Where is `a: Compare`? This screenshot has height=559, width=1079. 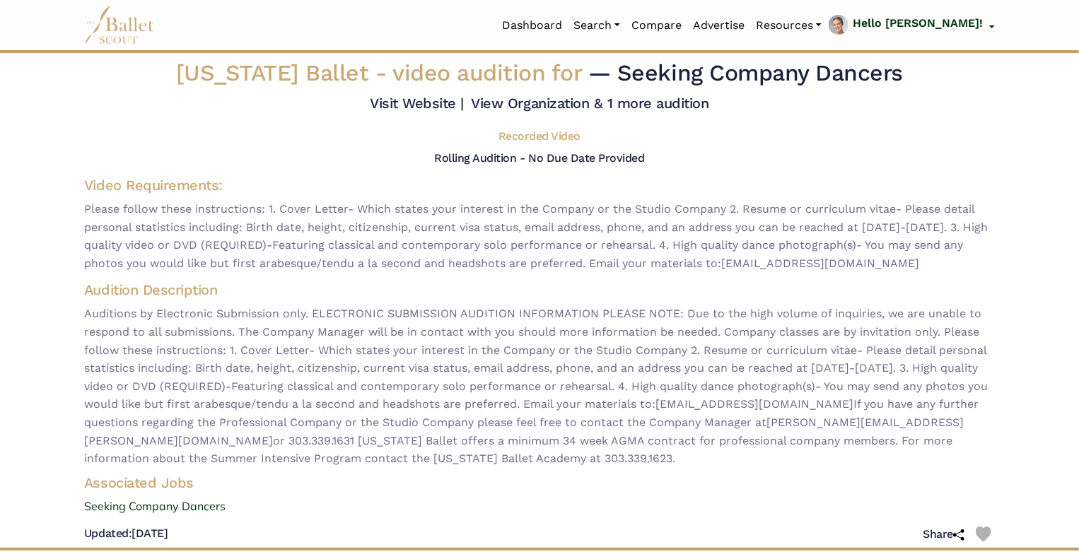
a: Compare is located at coordinates (656, 25).